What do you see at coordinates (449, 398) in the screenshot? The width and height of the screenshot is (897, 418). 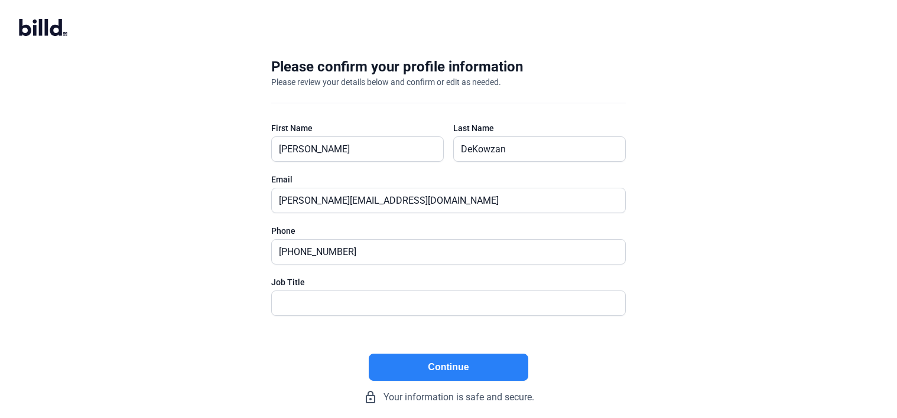 I see `div: Your information is safe and secure.` at bounding box center [449, 398].